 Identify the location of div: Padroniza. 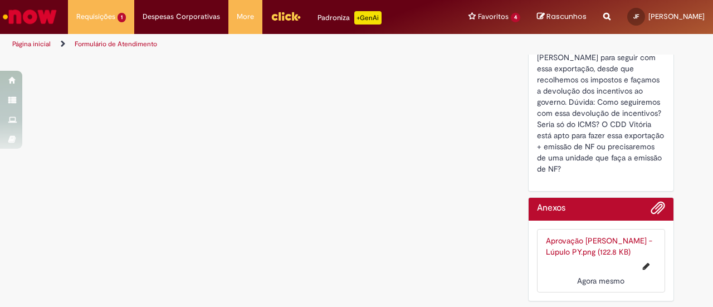
(349, 18).